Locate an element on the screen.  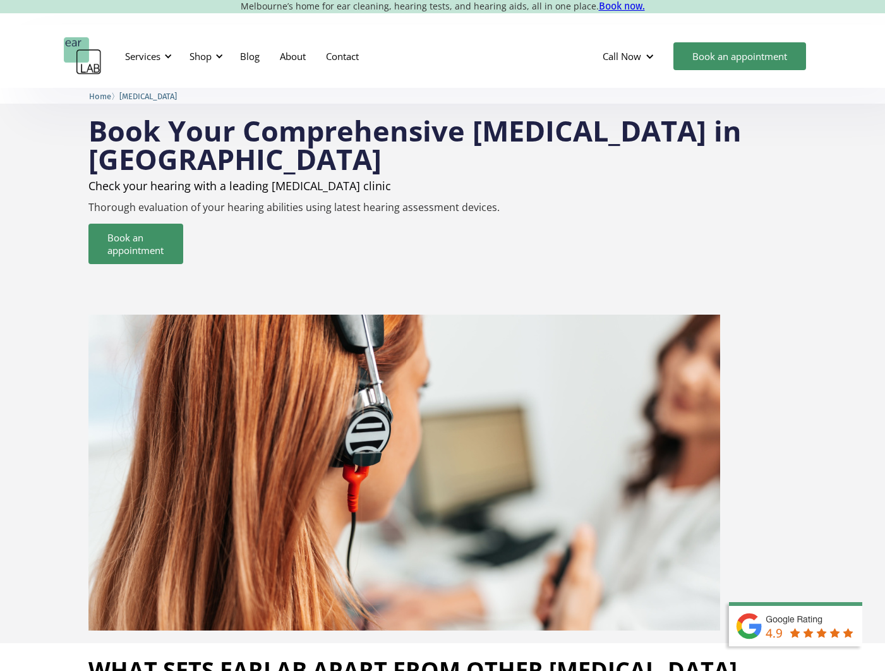
a: Home is located at coordinates (100, 95).